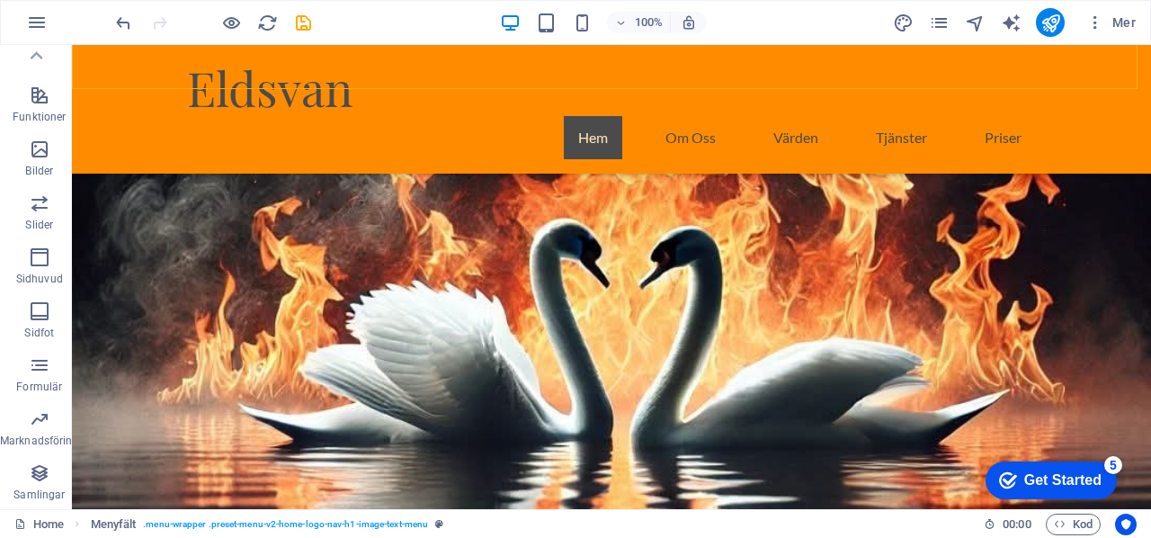 The width and height of the screenshot is (1151, 538). What do you see at coordinates (1111, 22) in the screenshot?
I see `span: Mer` at bounding box center [1111, 22].